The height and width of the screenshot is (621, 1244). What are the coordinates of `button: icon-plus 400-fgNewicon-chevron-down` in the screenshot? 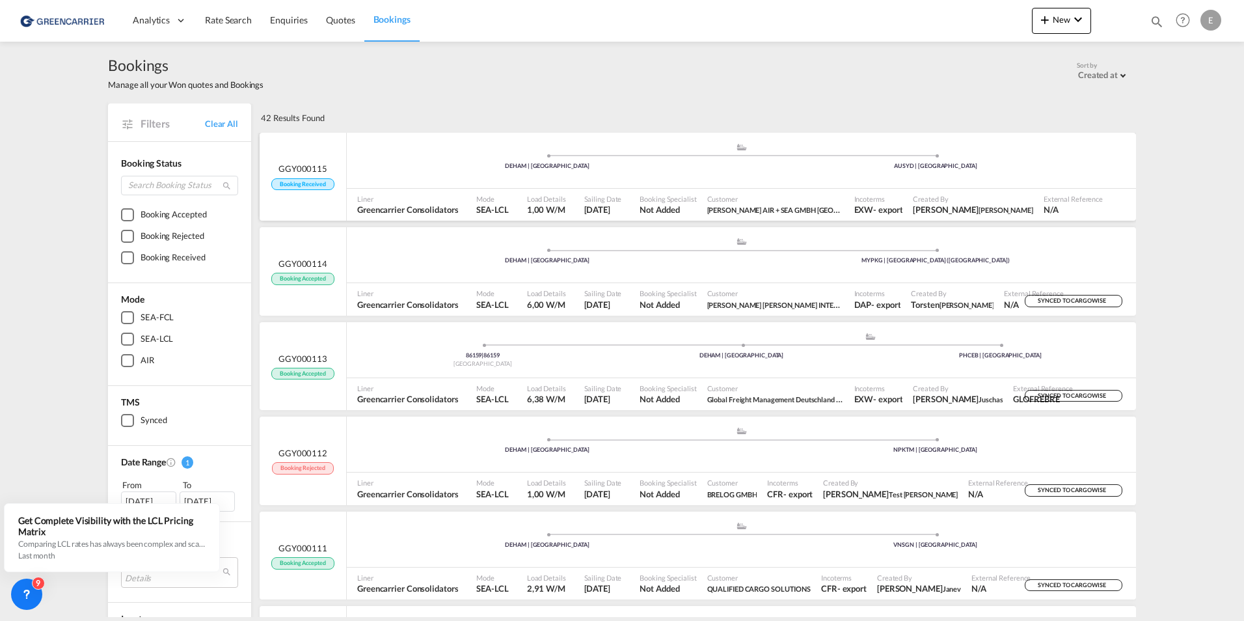 It's located at (1061, 21).